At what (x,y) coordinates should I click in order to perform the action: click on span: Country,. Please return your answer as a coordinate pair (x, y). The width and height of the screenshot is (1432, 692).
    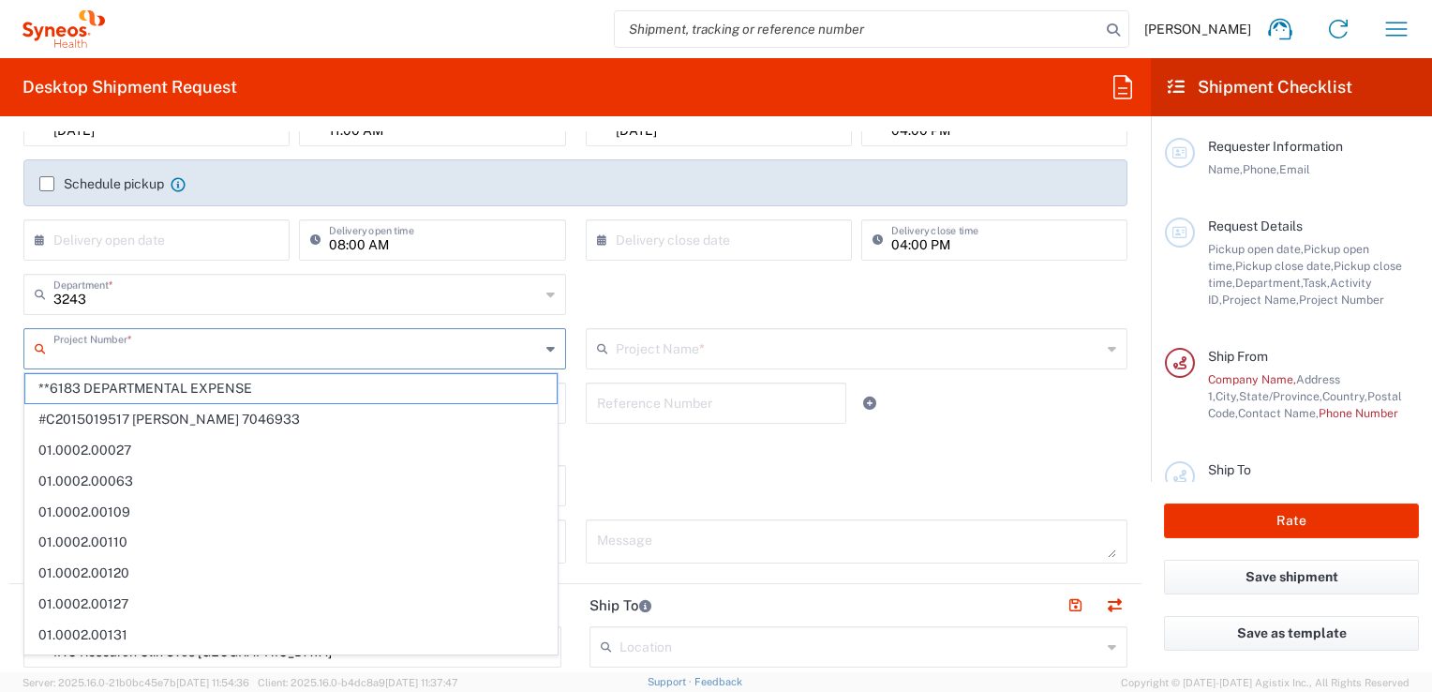
    Looking at the image, I should click on (1345, 396).